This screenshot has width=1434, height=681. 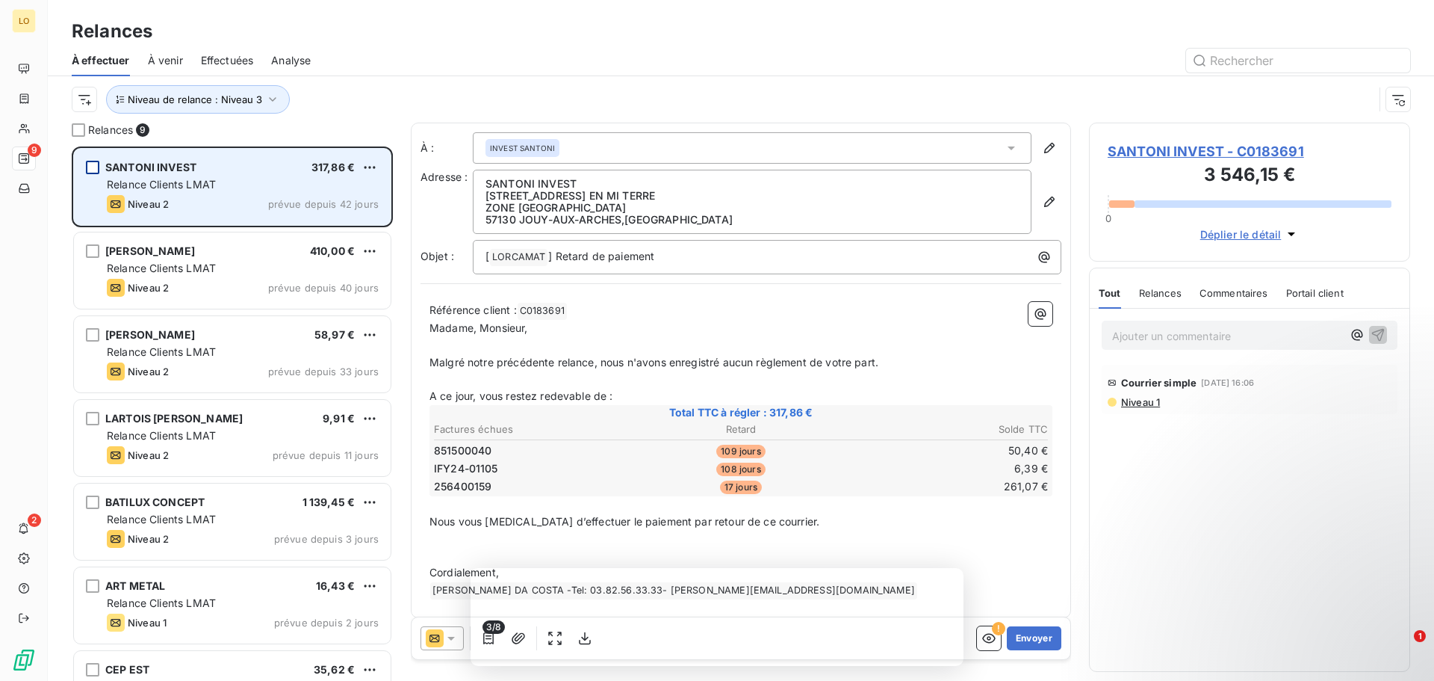 What do you see at coordinates (323, 371) in the screenshot?
I see `span: prévue depuis 33 jours` at bounding box center [323, 371].